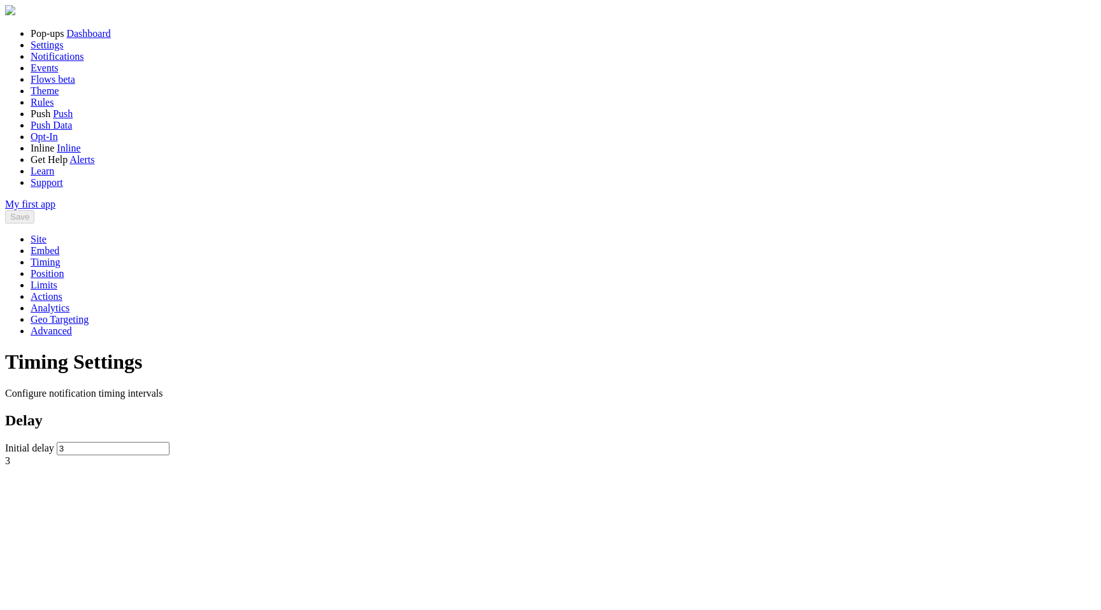  Describe the element at coordinates (20, 217) in the screenshot. I see `button: Save` at that location.